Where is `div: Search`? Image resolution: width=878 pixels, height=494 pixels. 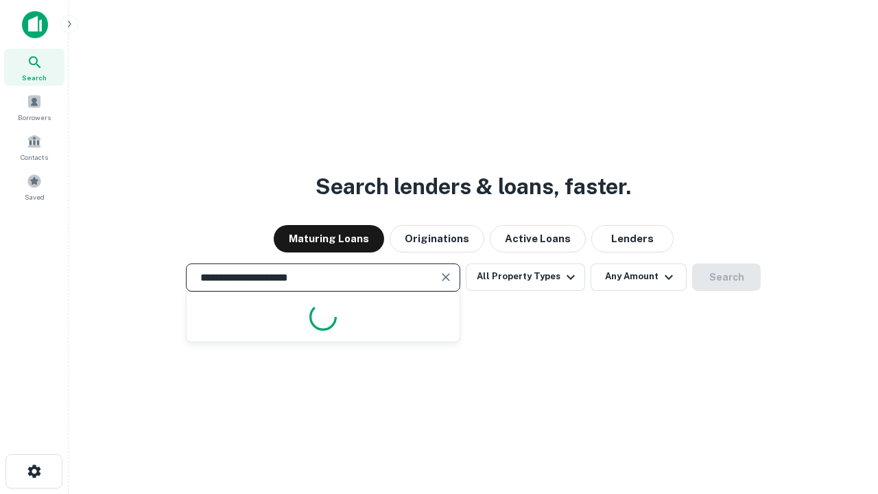
div: Search is located at coordinates (34, 67).